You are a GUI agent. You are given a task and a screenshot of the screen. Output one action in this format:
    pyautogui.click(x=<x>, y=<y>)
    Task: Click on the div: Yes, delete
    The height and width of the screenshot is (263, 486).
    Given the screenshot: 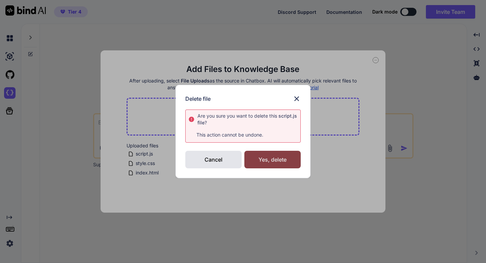 What is the action you would take?
    pyautogui.click(x=272, y=159)
    